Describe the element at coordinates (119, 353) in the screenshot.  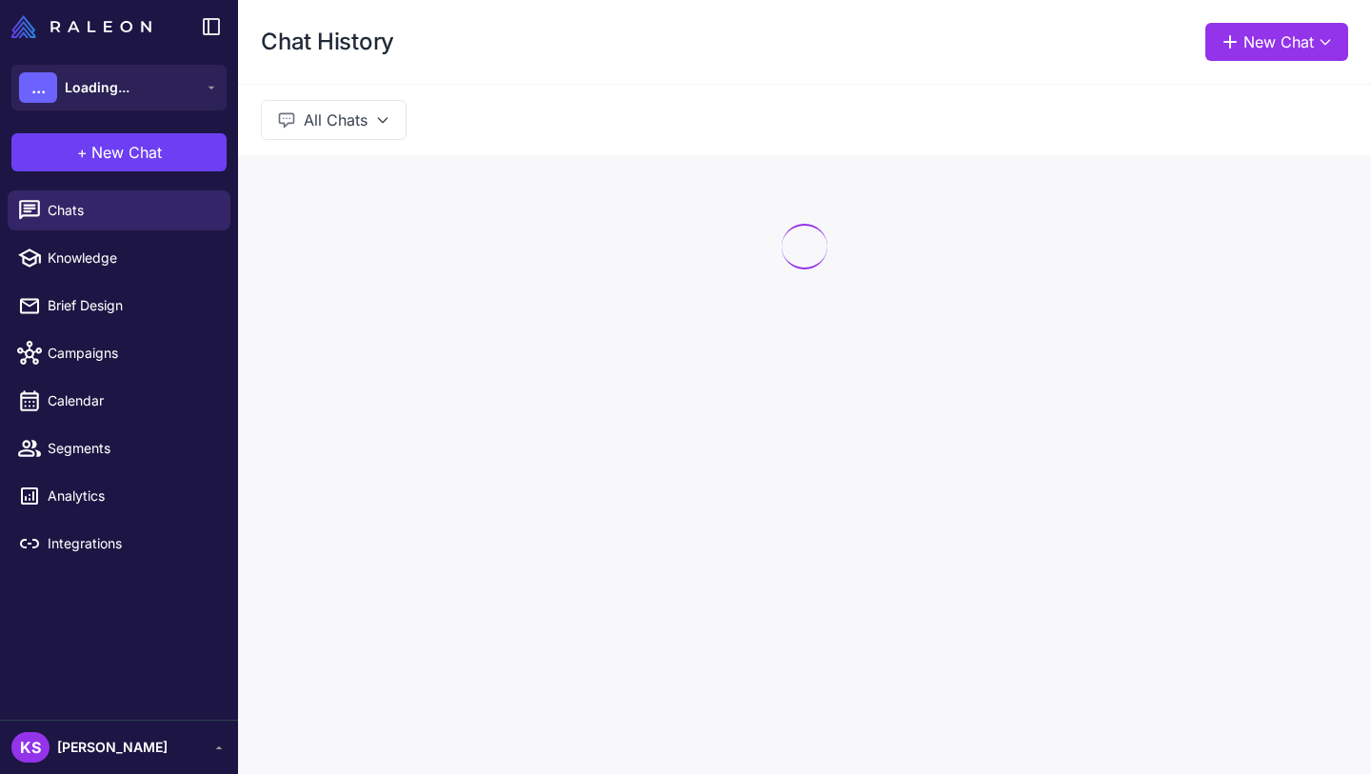
I see `a: Campaigns` at that location.